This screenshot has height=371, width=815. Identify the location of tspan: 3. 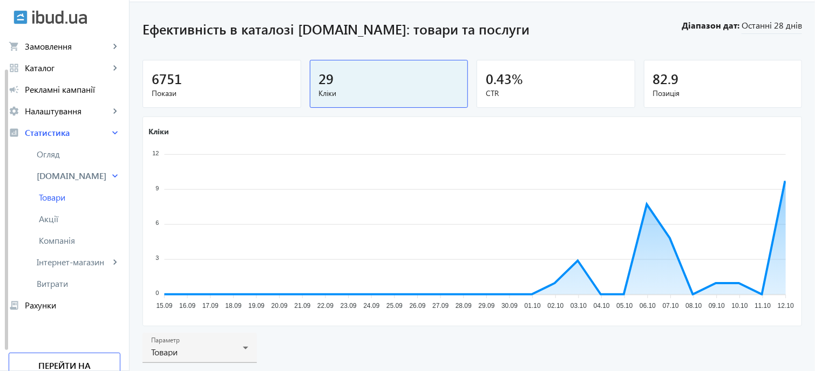
(157, 258).